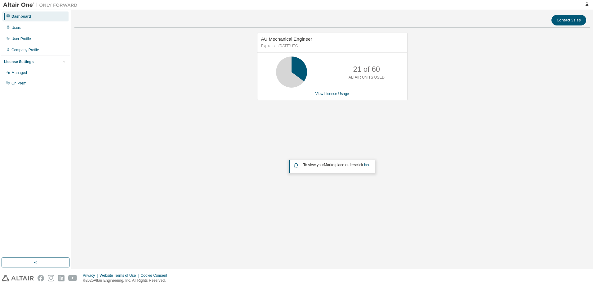  What do you see at coordinates (25, 50) in the screenshot?
I see `div: Company Profile` at bounding box center [25, 50].